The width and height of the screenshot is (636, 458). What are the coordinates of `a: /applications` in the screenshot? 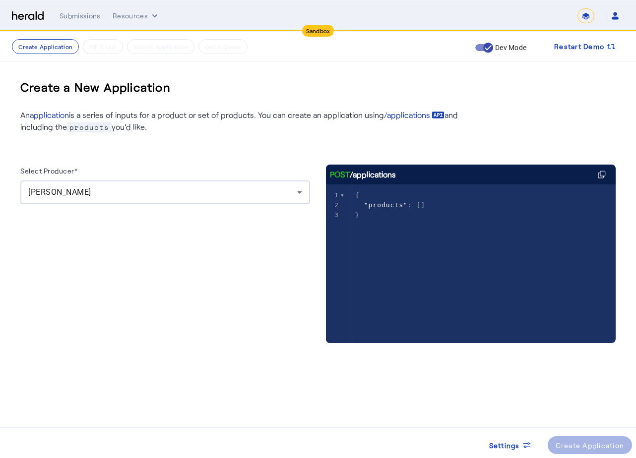 It's located at (414, 115).